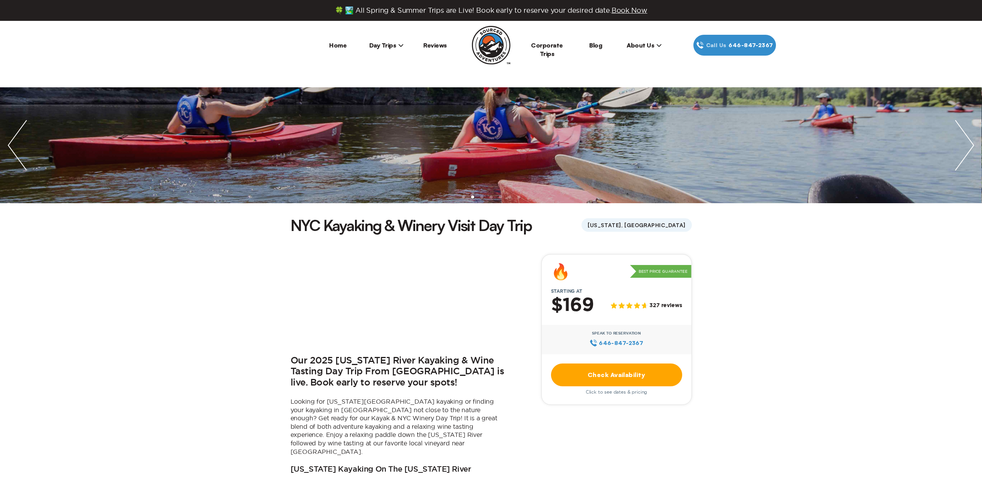 This screenshot has width=982, height=479. Describe the element at coordinates (501, 197) in the screenshot. I see `li: slide item 5` at that location.